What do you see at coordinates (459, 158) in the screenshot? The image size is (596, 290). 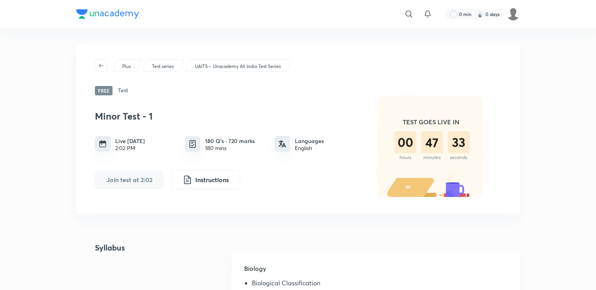 I see `div: seconds` at bounding box center [459, 158].